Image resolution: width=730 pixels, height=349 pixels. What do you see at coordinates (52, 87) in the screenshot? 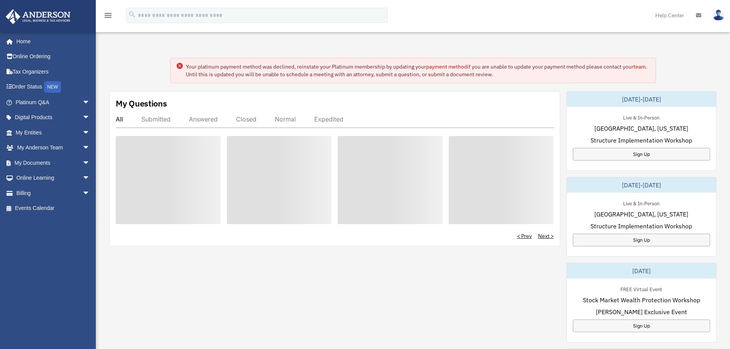
I see `div: NEW` at bounding box center [52, 87].